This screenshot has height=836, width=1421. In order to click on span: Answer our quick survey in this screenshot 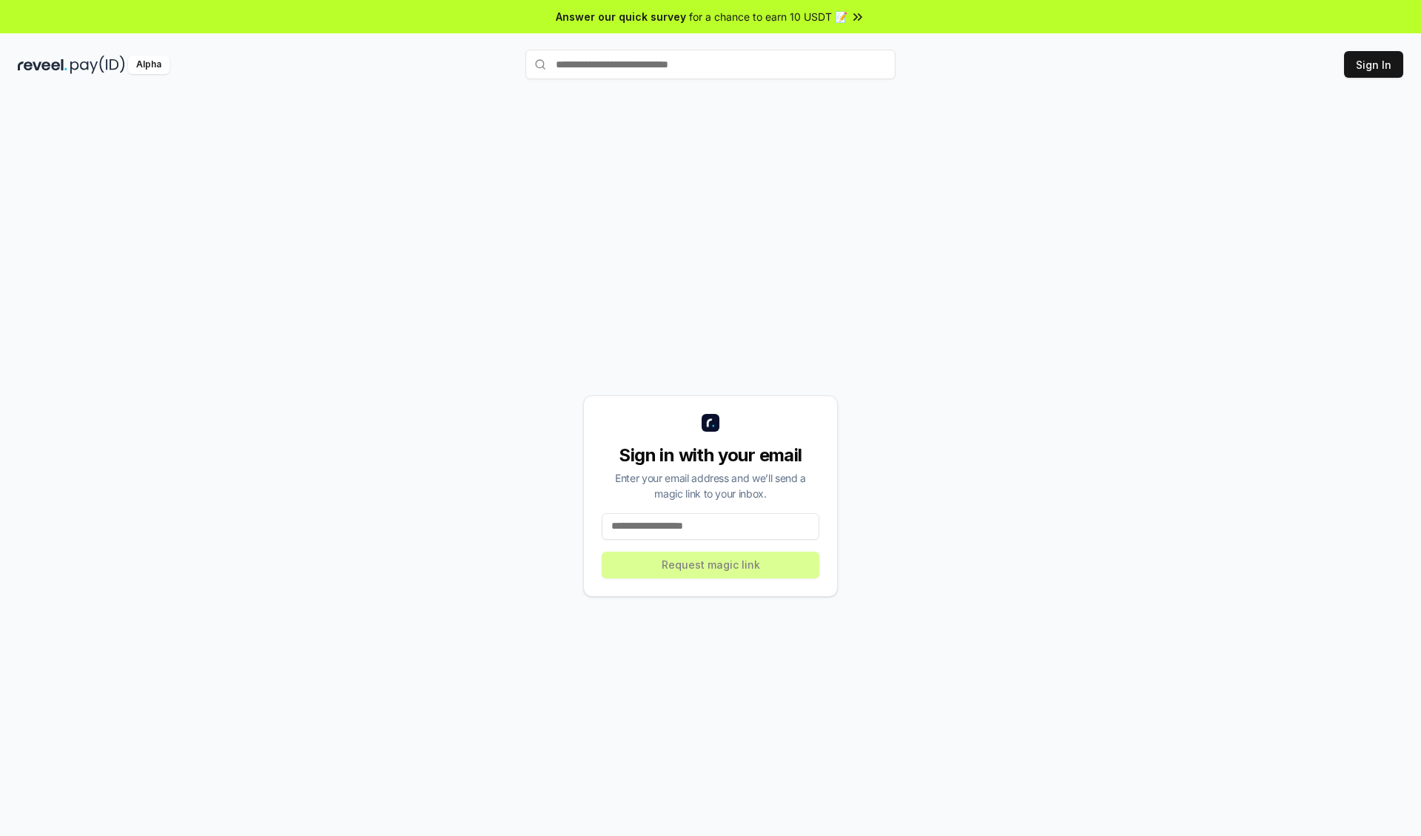, I will do `click(621, 16)`.